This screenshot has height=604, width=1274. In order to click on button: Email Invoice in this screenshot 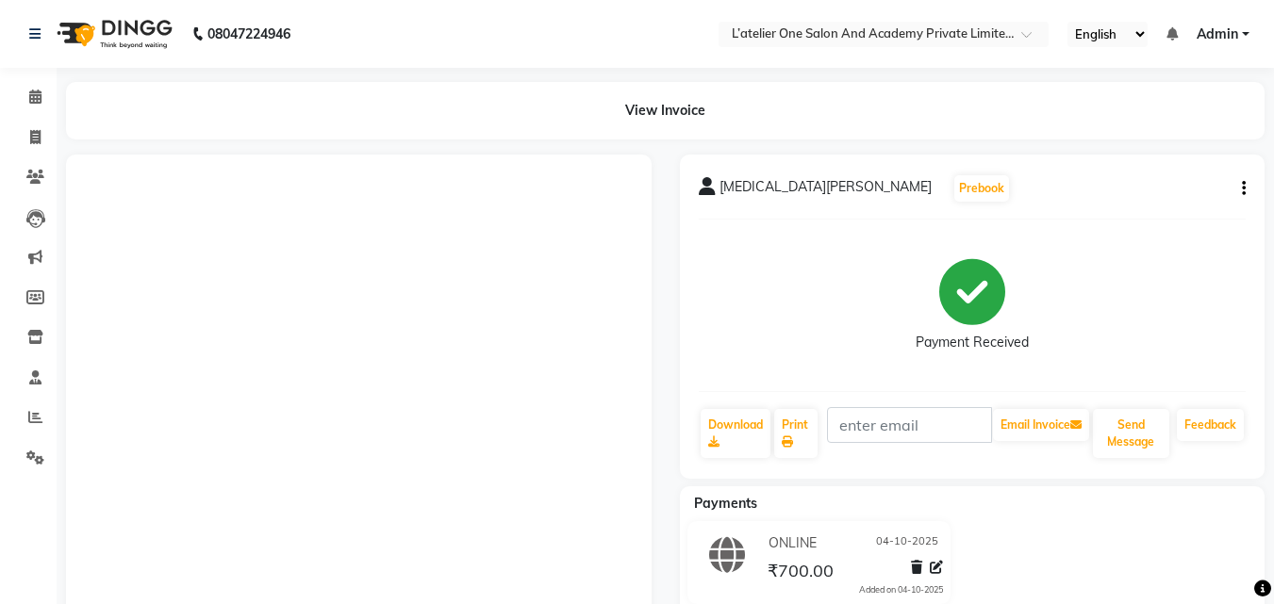, I will do `click(1041, 425)`.